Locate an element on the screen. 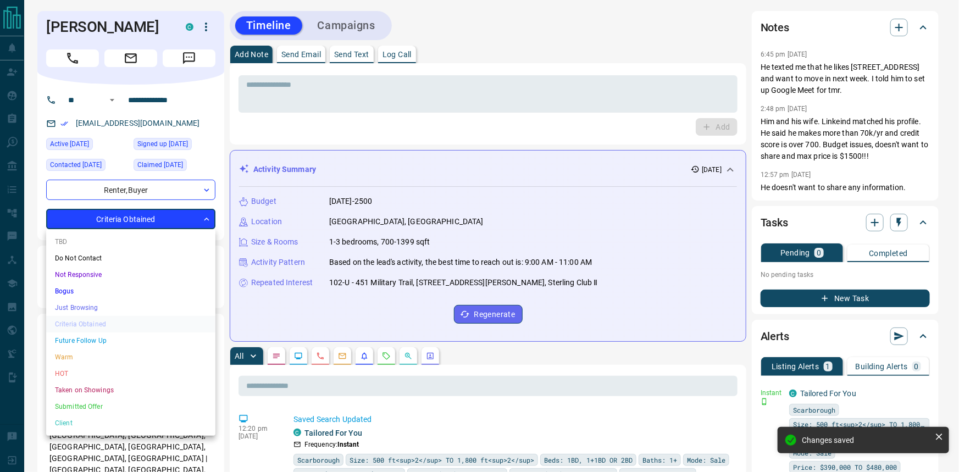  li: Not Responsive is located at coordinates (131, 275).